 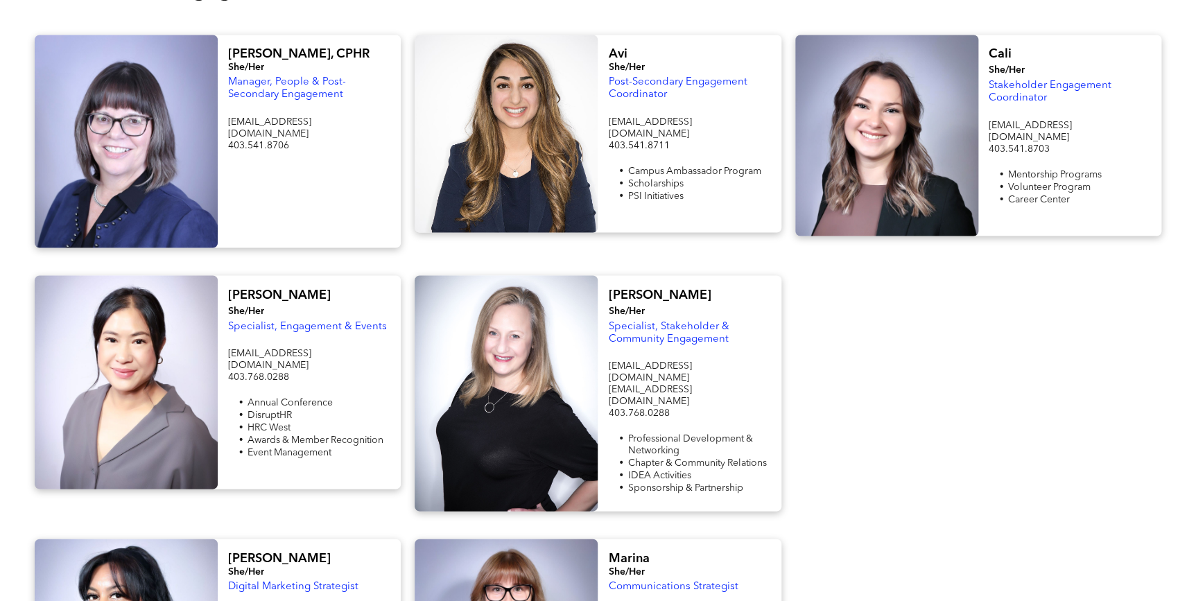 What do you see at coordinates (628, 558) in the screenshot?
I see `span: Marina` at bounding box center [628, 558].